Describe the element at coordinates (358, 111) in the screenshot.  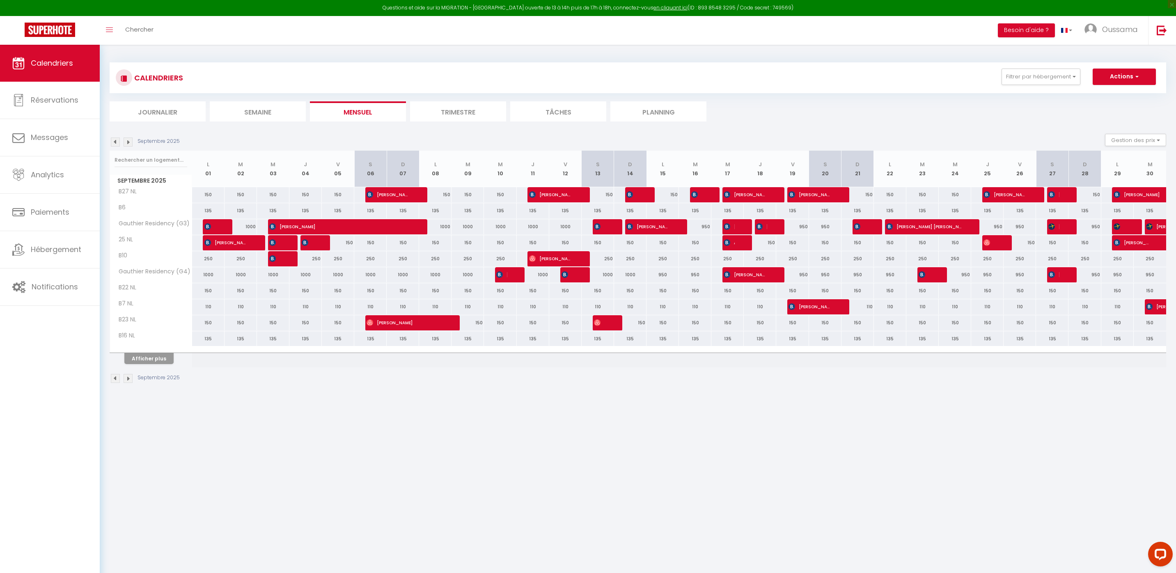
I see `li: Mensuel` at that location.